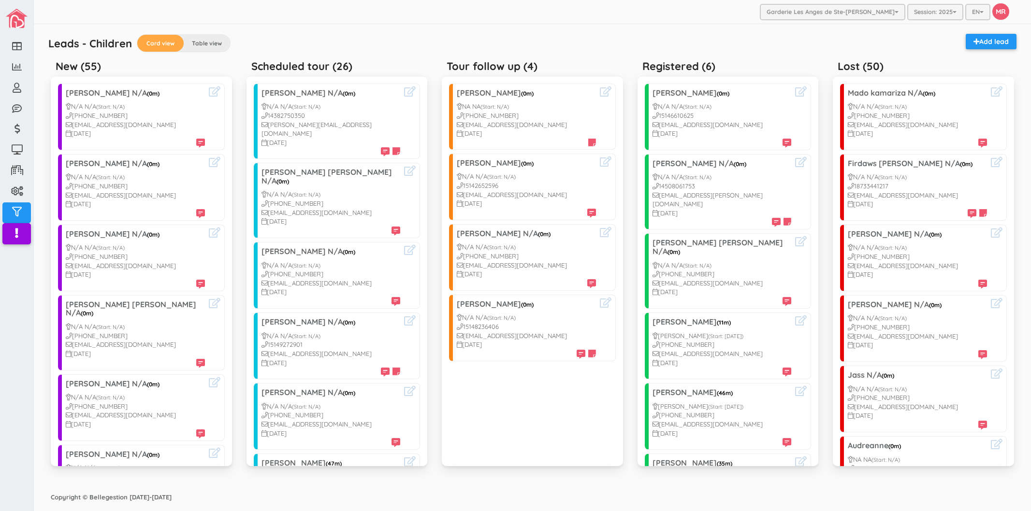 This screenshot has height=511, width=1031. Describe the element at coordinates (723, 322) in the screenshot. I see `span: (11m)` at that location.